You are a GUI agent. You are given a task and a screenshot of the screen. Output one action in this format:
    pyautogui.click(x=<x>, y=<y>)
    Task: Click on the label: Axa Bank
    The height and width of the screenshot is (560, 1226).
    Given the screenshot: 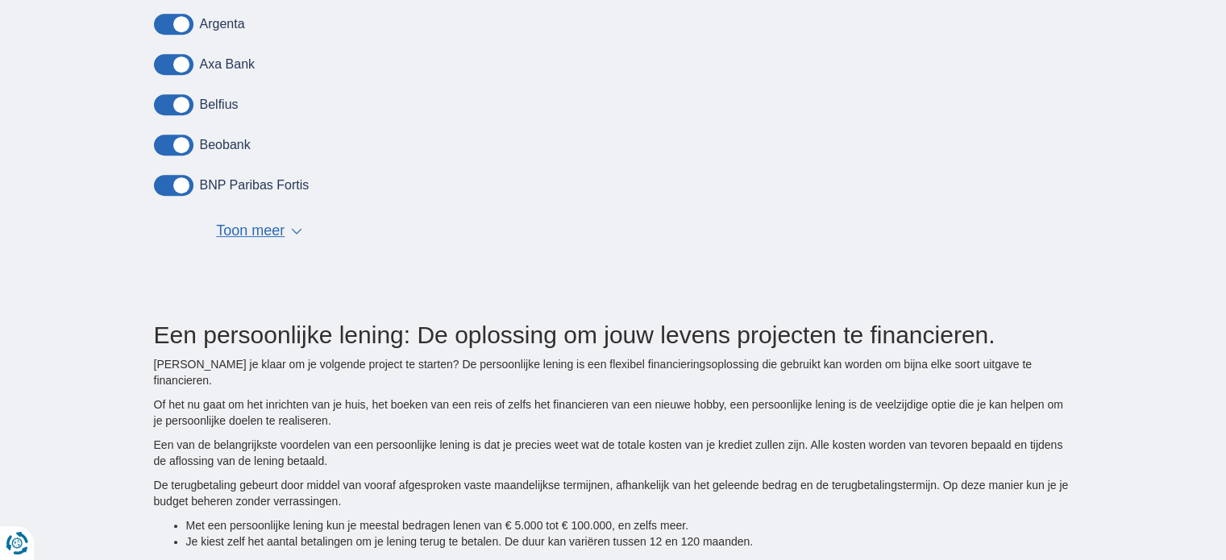 What is the action you would take?
    pyautogui.click(x=227, y=64)
    